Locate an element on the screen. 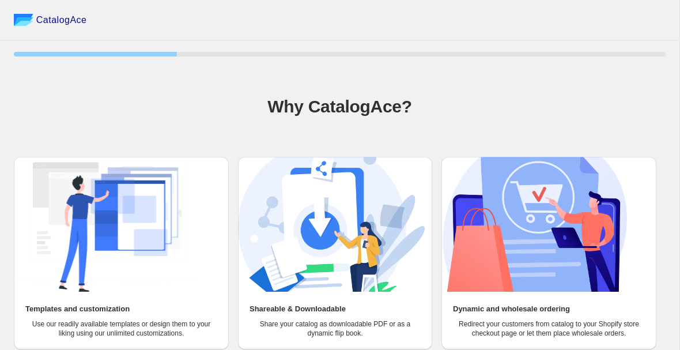  img: Templates and customization is located at coordinates (107, 224).